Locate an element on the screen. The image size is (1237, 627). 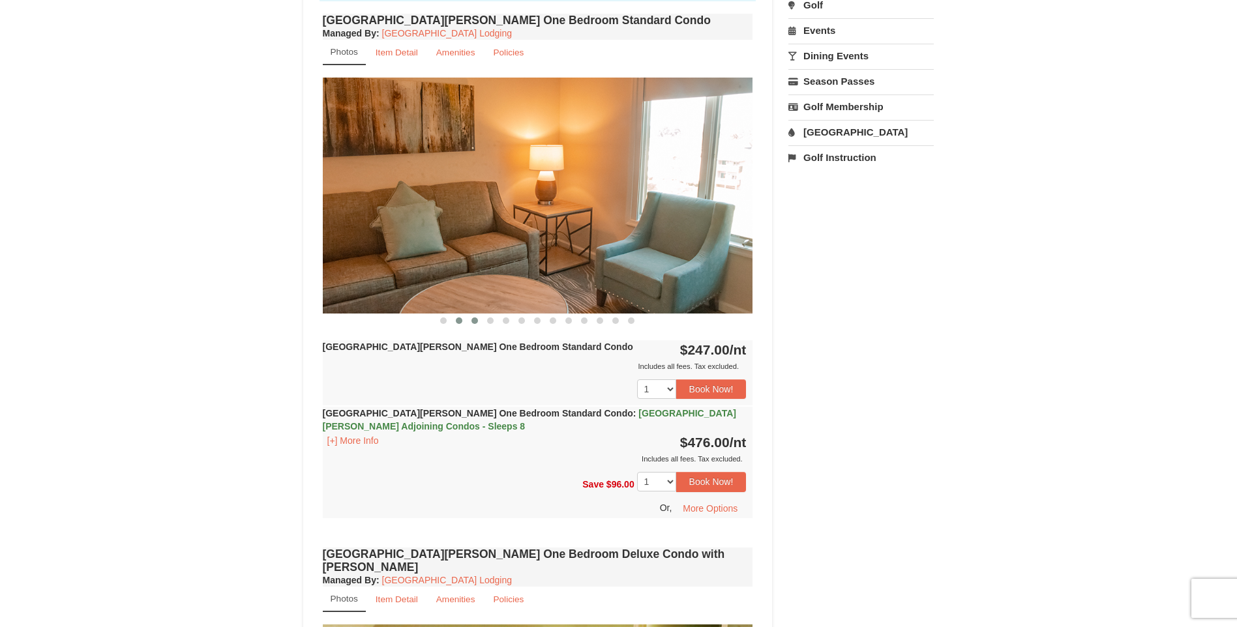
span: Save is located at coordinates (593, 485).